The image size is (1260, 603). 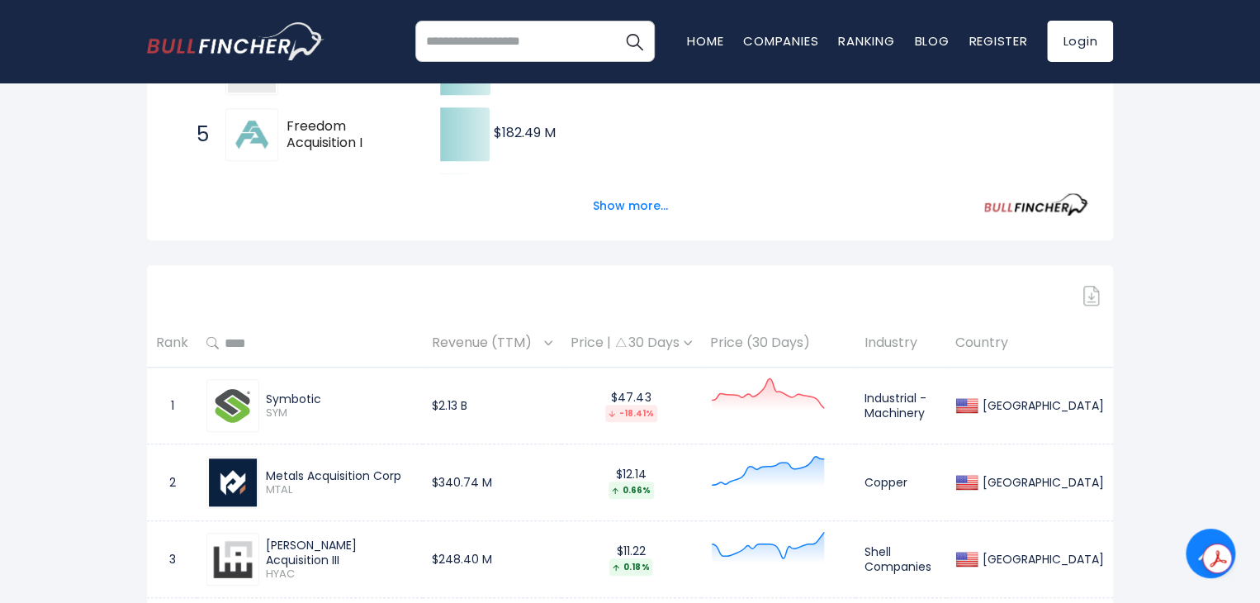 I want to click on td: Industrial - Machinery, so click(x=901, y=405).